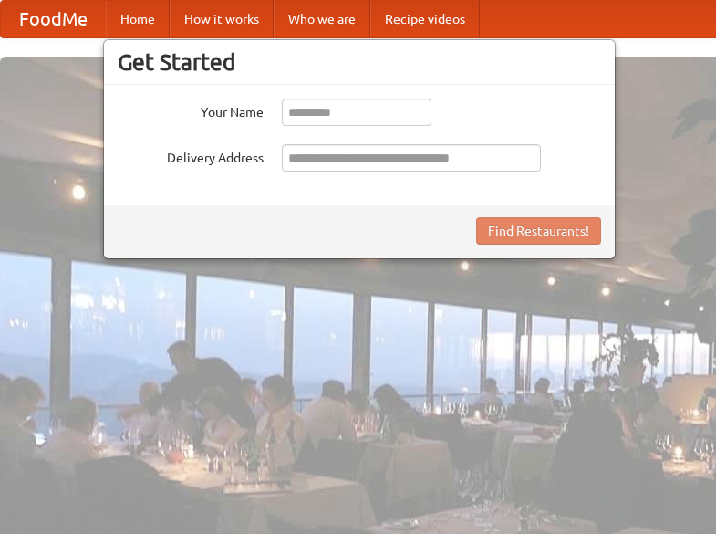  I want to click on a: Who we are, so click(322, 19).